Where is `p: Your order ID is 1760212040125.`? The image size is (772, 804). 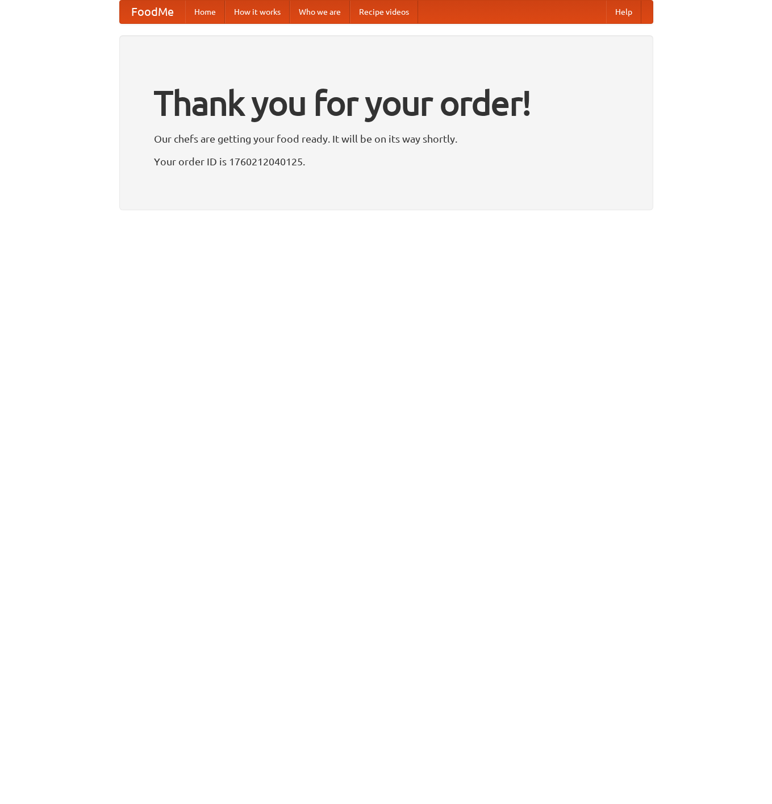 p: Your order ID is 1760212040125. is located at coordinates (386, 161).